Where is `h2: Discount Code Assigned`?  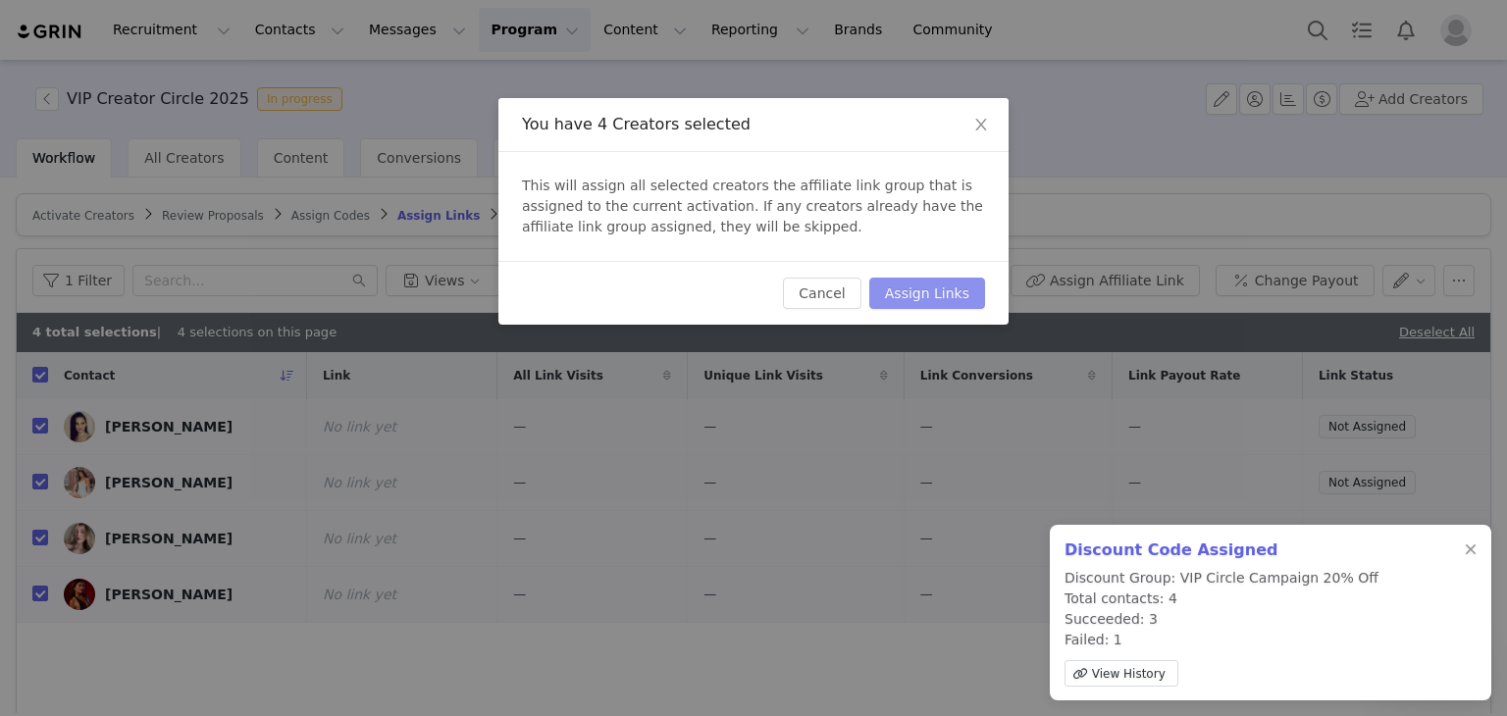
h2: Discount Code Assigned is located at coordinates (1221, 550).